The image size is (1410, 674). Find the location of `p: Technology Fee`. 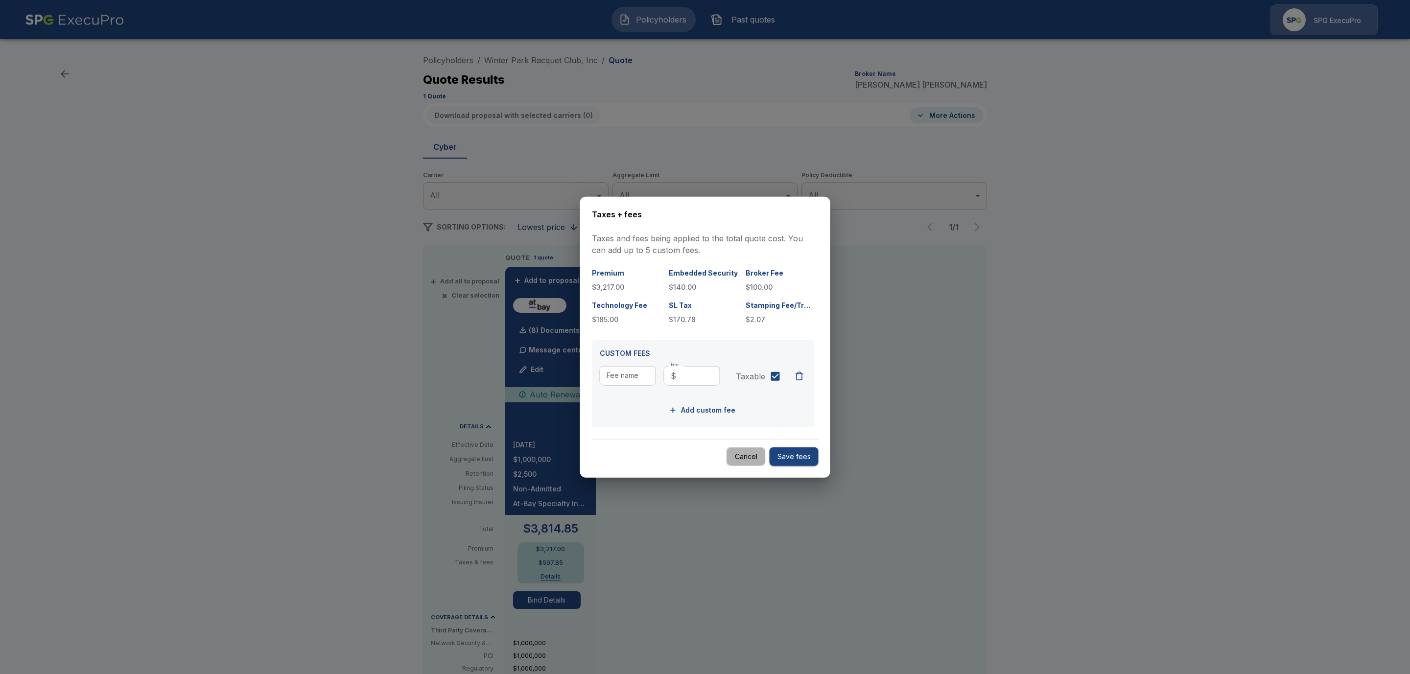

p: Technology Fee is located at coordinates (626, 305).